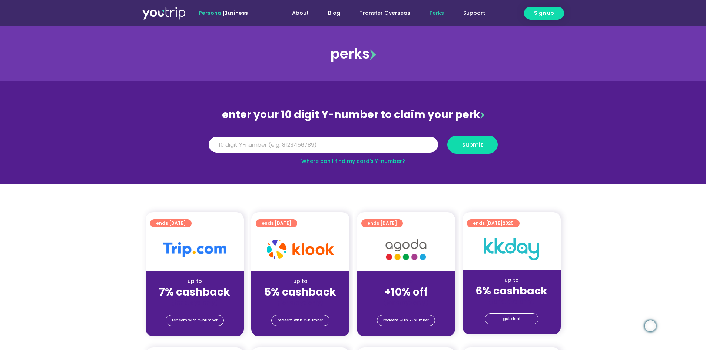 The image size is (706, 350). Describe the element at coordinates (353, 115) in the screenshot. I see `div: enter your 10 digit Y-number to claim your perk` at that location.